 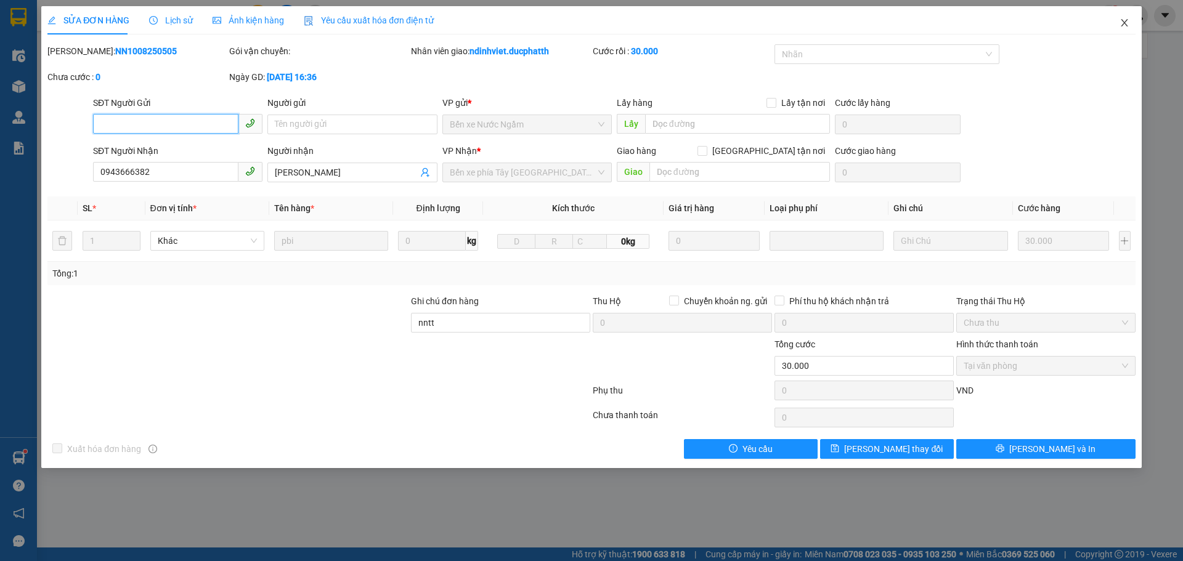 What do you see at coordinates (177, 103) in the screenshot?
I see `div: SĐT Người Gửi` at bounding box center [177, 103].